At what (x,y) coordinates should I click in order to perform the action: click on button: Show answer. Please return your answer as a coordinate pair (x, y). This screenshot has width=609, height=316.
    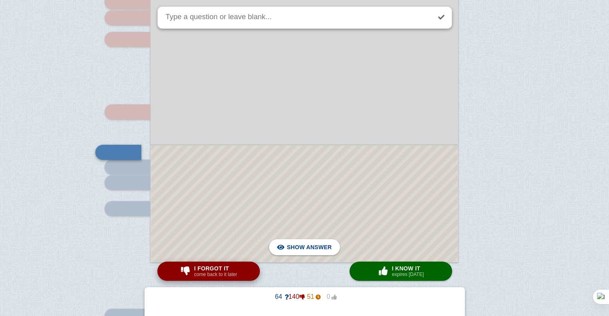
    Looking at the image, I should click on (304, 248).